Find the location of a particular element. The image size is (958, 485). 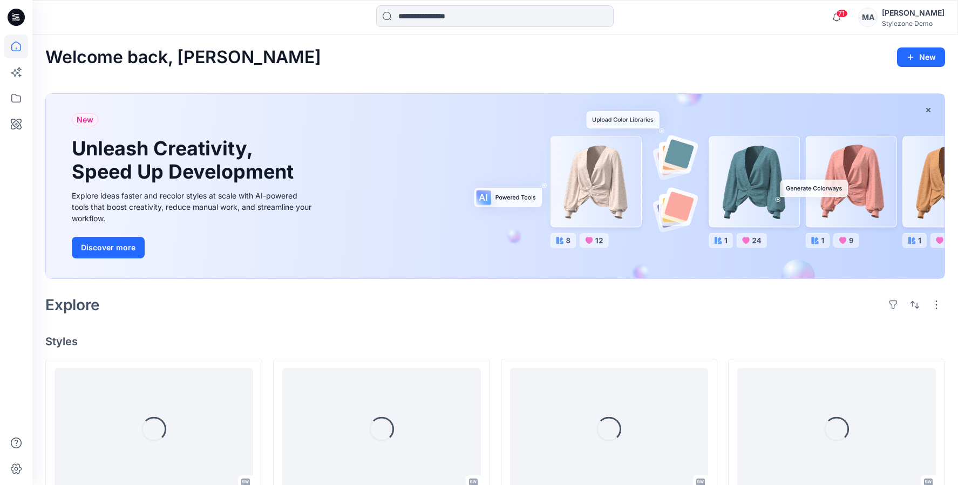

button: Discover more is located at coordinates (108, 248).